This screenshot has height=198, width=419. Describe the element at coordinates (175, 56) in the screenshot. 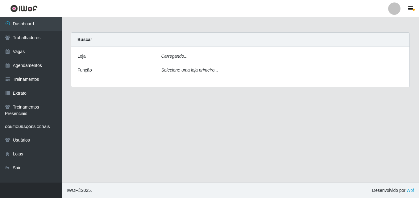

I see `i: Carregando...` at that location.